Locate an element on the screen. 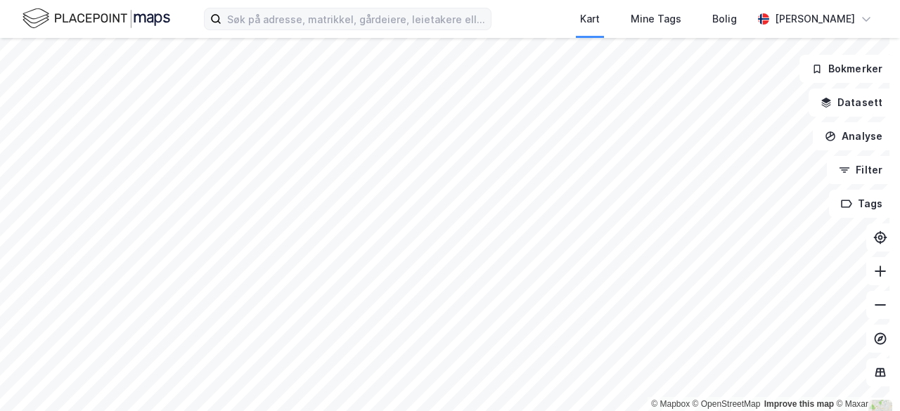 Image resolution: width=900 pixels, height=411 pixels. img: logo.f888ab2527a4732fd821a326f86c7f29.svg is located at coordinates (96, 18).